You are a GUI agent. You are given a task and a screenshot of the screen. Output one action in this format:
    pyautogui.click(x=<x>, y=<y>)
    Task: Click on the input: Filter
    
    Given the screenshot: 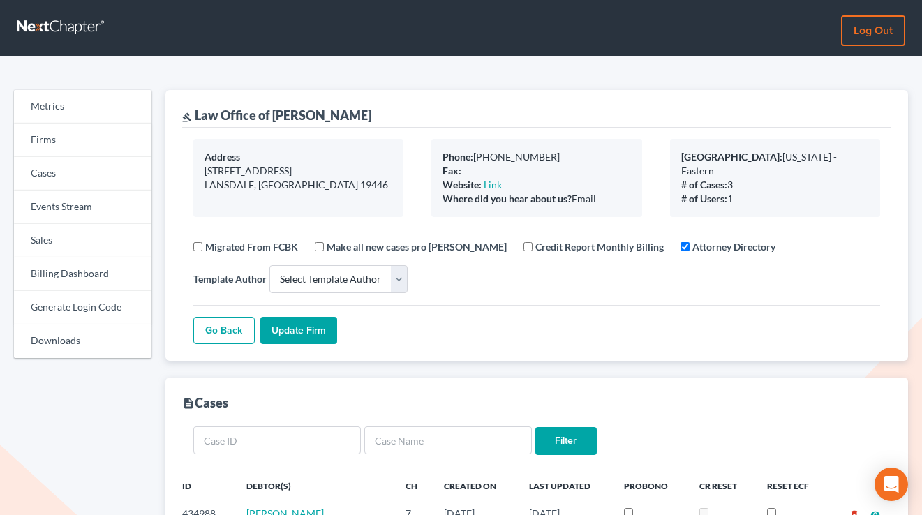 What is the action you would take?
    pyautogui.click(x=566, y=441)
    